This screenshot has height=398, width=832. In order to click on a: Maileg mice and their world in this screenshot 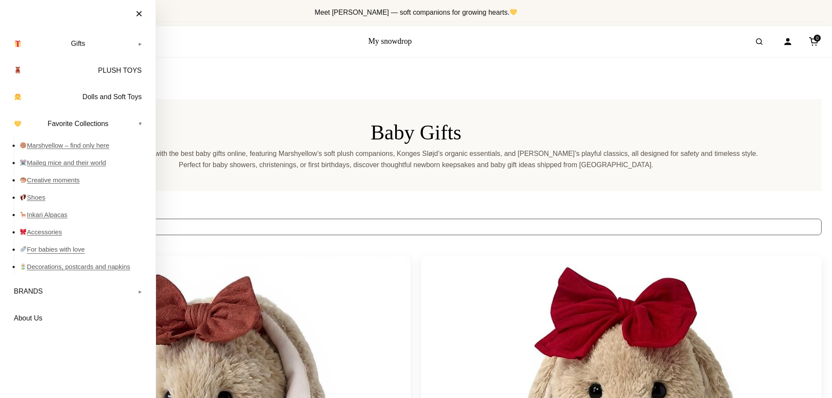, I will do `click(83, 163)`.